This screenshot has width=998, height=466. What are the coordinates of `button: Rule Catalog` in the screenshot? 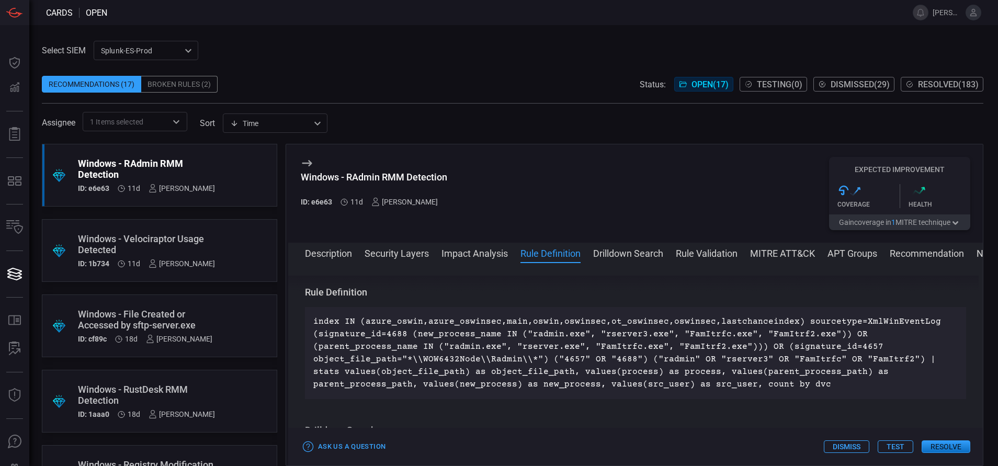 It's located at (15, 321).